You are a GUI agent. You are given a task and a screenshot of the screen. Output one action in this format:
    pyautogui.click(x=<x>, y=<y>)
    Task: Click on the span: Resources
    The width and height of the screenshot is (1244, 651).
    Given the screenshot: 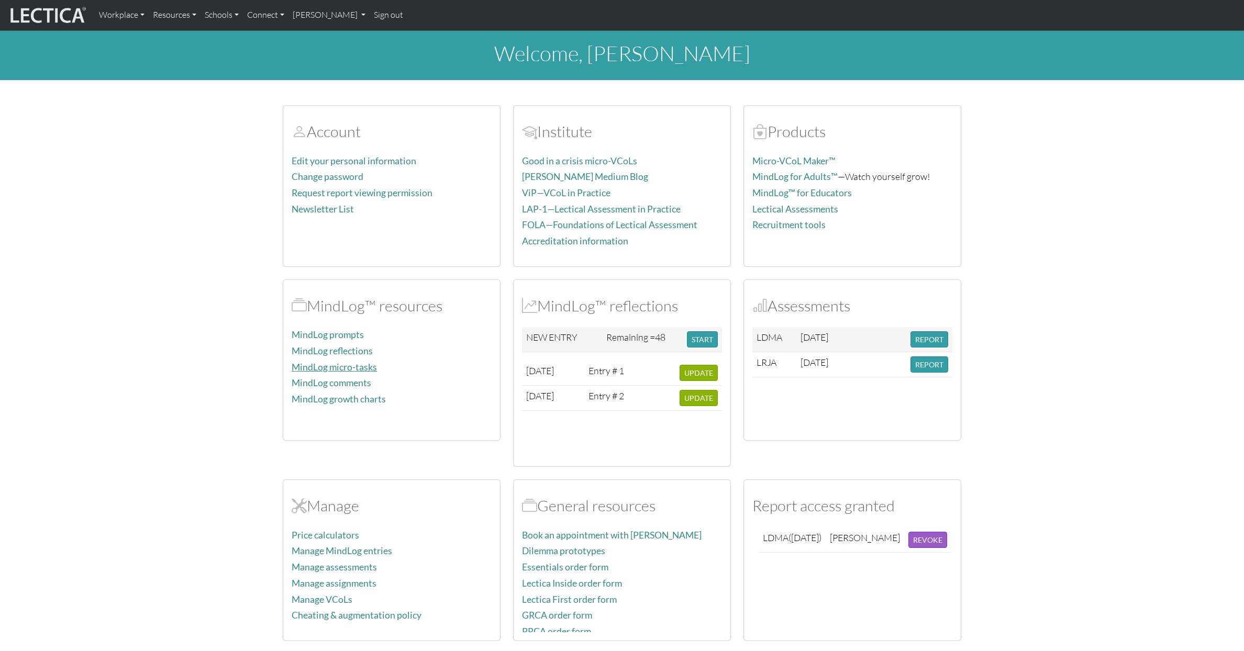 What is the action you would take?
    pyautogui.click(x=529, y=506)
    